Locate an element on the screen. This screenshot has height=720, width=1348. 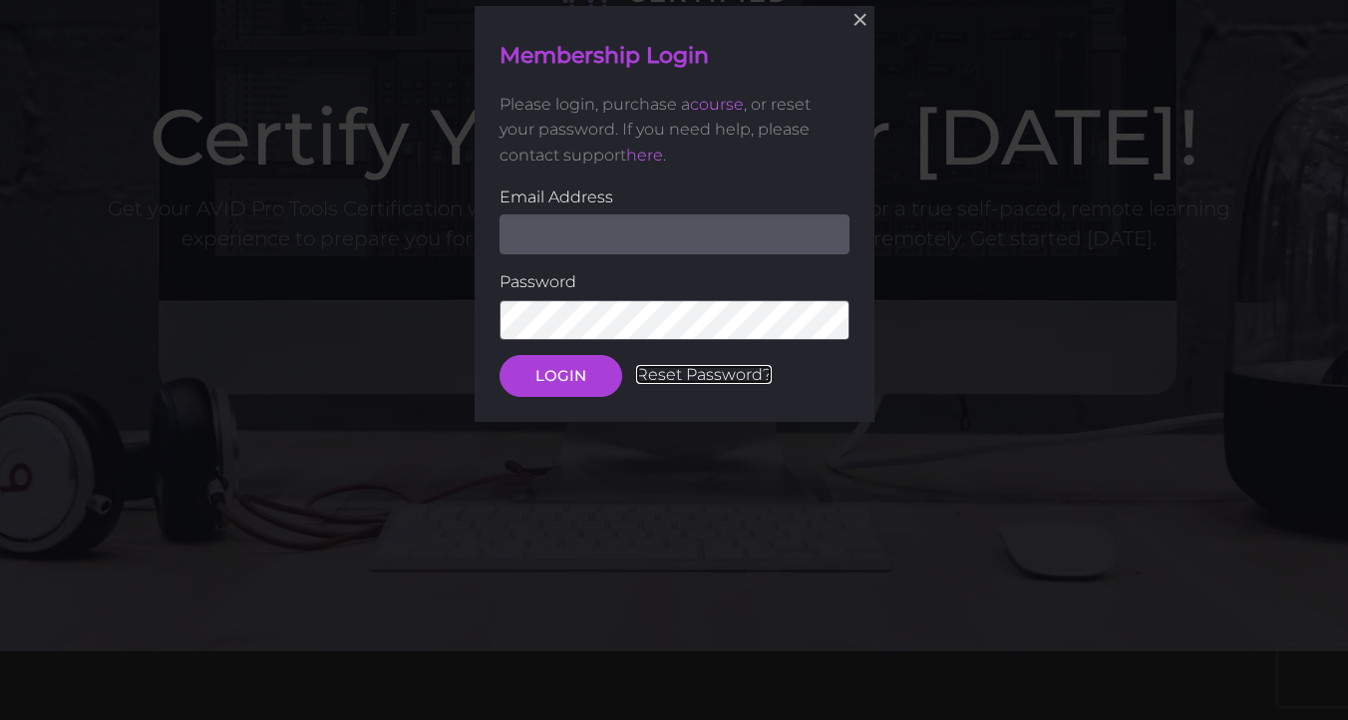
label: Password is located at coordinates (674, 282).